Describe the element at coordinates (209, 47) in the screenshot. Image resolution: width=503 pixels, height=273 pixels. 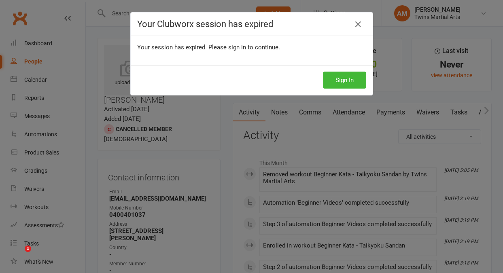
I see `span: Your session has expired. Please sign in to continue.` at that location.